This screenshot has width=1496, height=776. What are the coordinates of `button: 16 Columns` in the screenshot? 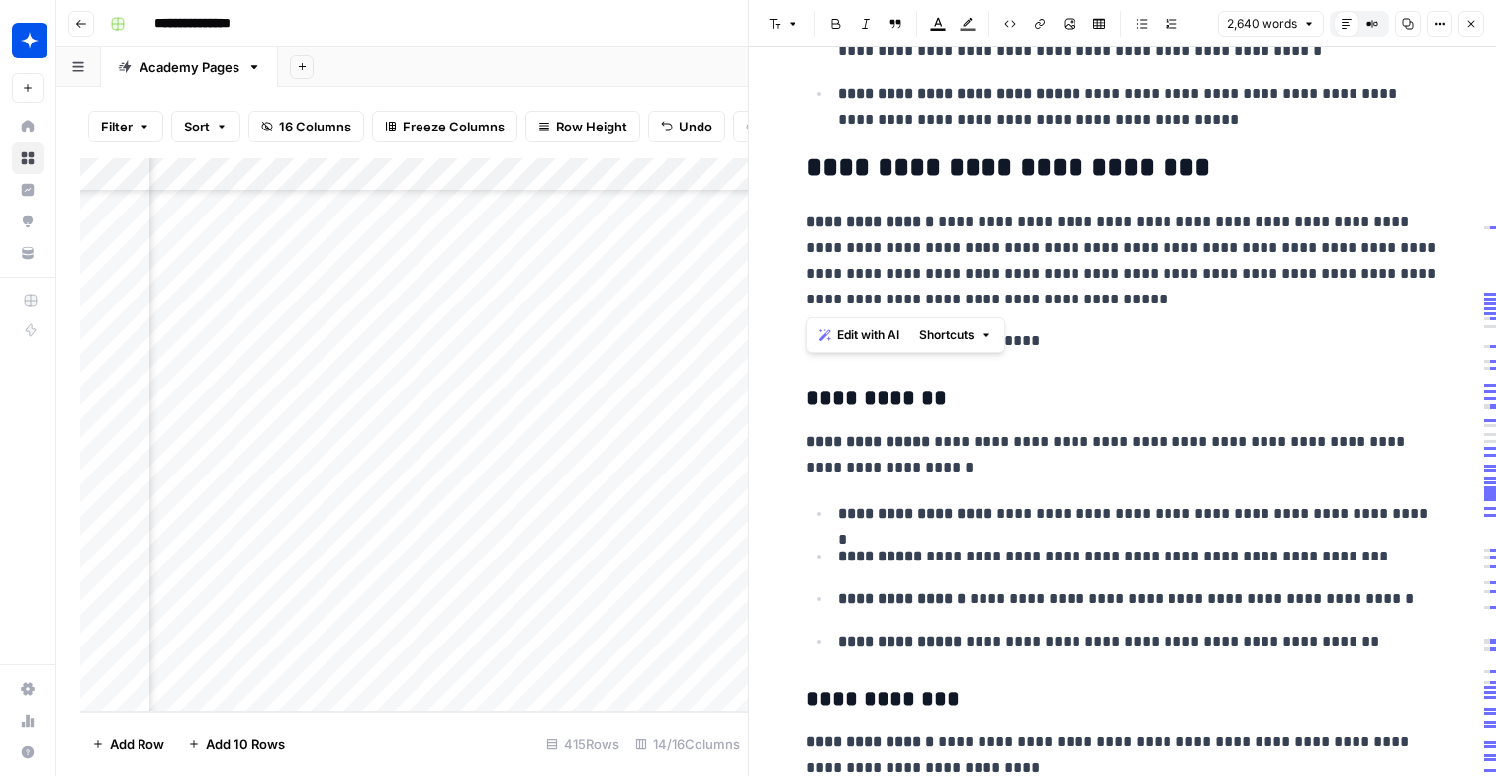 It's located at (306, 127).